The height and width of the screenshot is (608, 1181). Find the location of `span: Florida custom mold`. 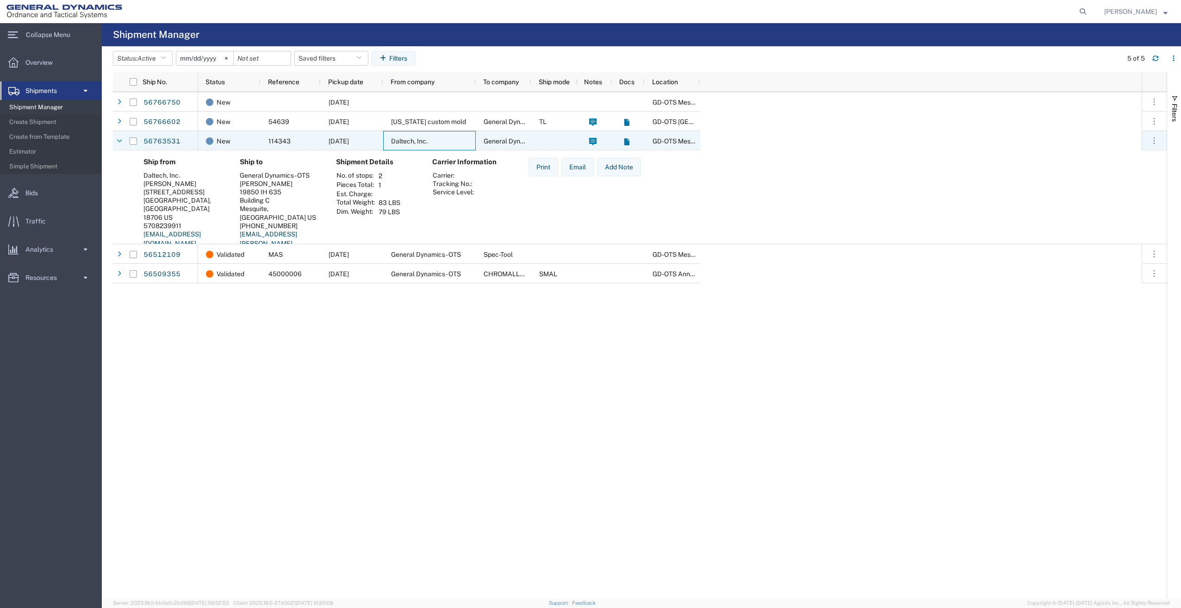

span: Florida custom mold is located at coordinates (429, 122).